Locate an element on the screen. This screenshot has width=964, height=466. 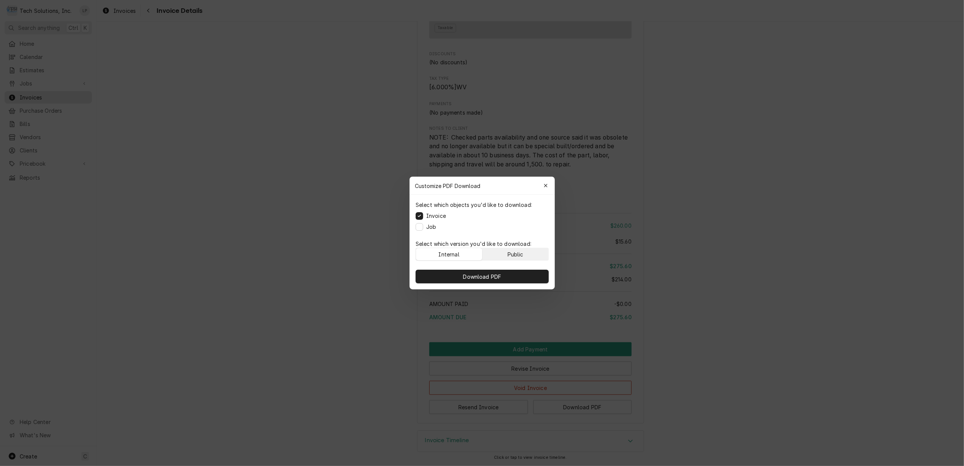
span: Download PDF is located at coordinates (482, 276).